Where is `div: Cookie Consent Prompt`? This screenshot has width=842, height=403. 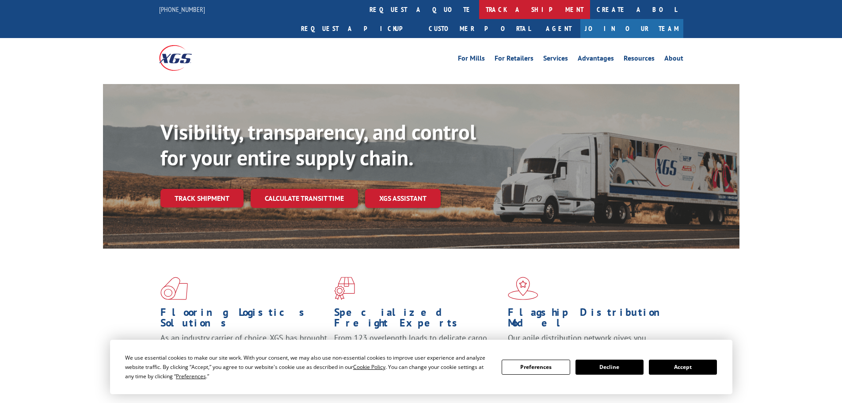
div: Cookie Consent Prompt is located at coordinates (421, 366).